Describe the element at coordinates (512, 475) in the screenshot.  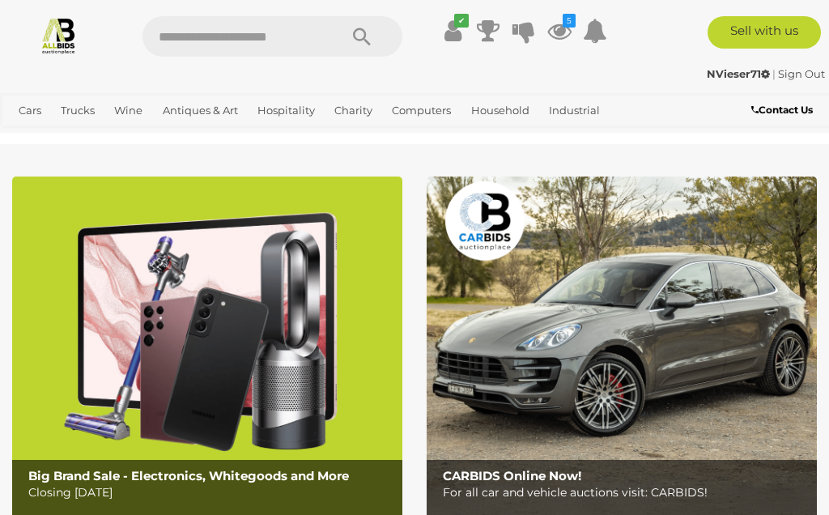
I see `b: CARBIDS Online Now!` at that location.